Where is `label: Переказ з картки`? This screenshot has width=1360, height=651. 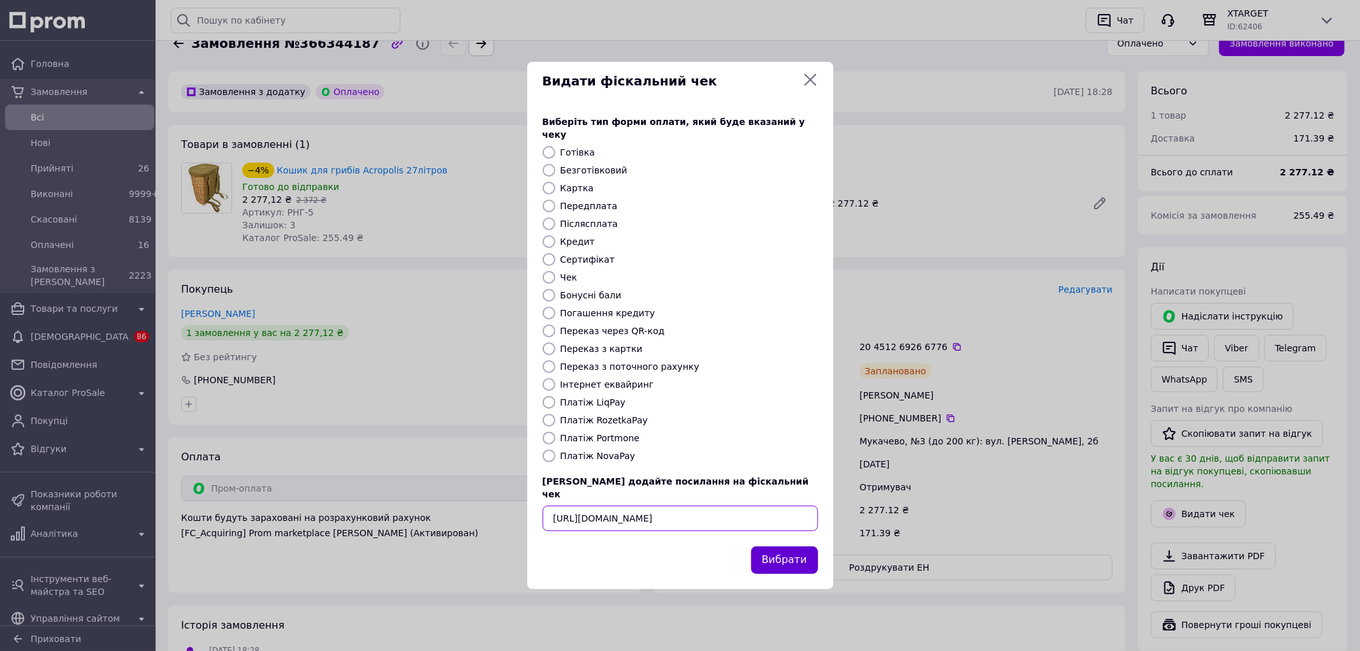 label: Переказ з картки is located at coordinates (601, 349).